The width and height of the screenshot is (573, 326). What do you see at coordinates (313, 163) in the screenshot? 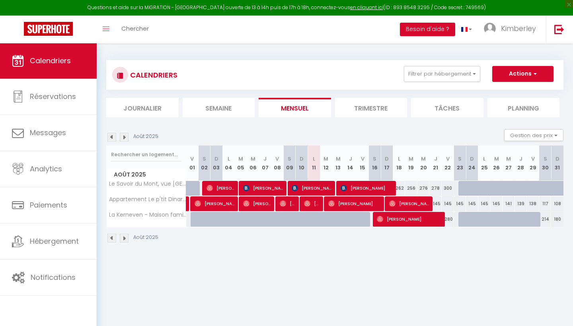
I see `th: 11` at bounding box center [313, 163].